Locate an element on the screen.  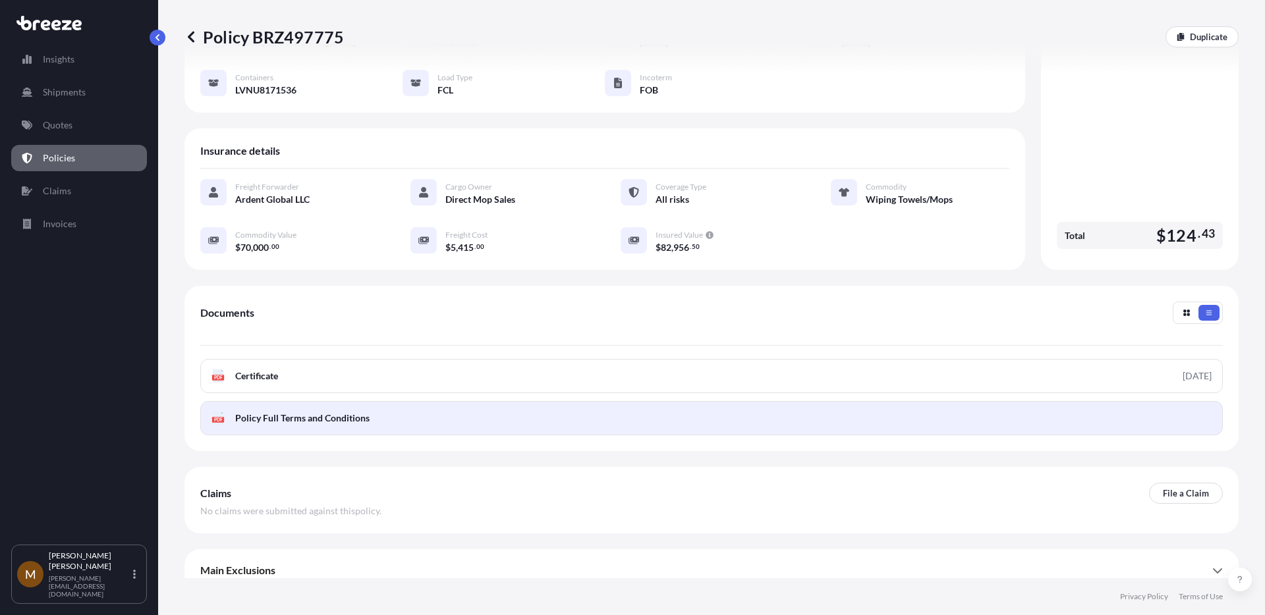
a: Insights is located at coordinates (79, 59).